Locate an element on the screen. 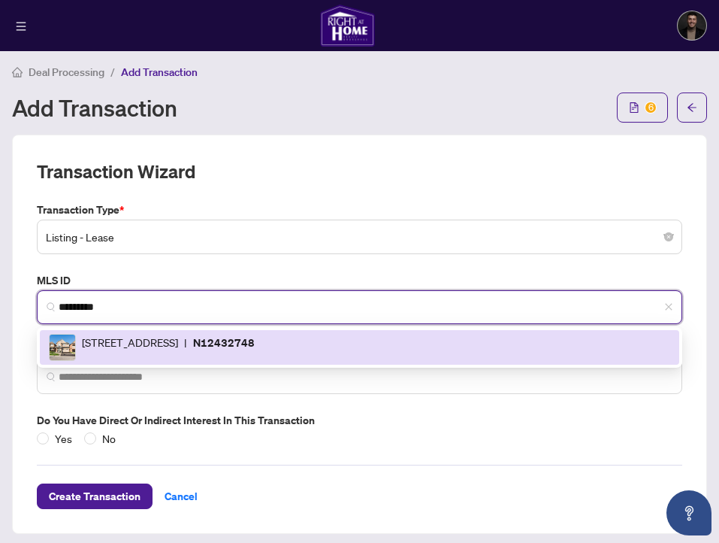 Image resolution: width=719 pixels, height=543 pixels. h1: Add Transaction is located at coordinates (95, 107).